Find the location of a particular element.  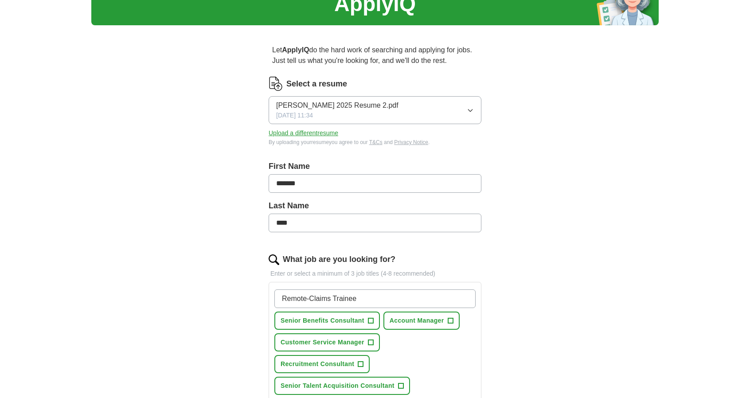

p: Let do the hard work of searching and applying for jobs. Just tell us what you're looking for, an... is located at coordinates (375, 55).